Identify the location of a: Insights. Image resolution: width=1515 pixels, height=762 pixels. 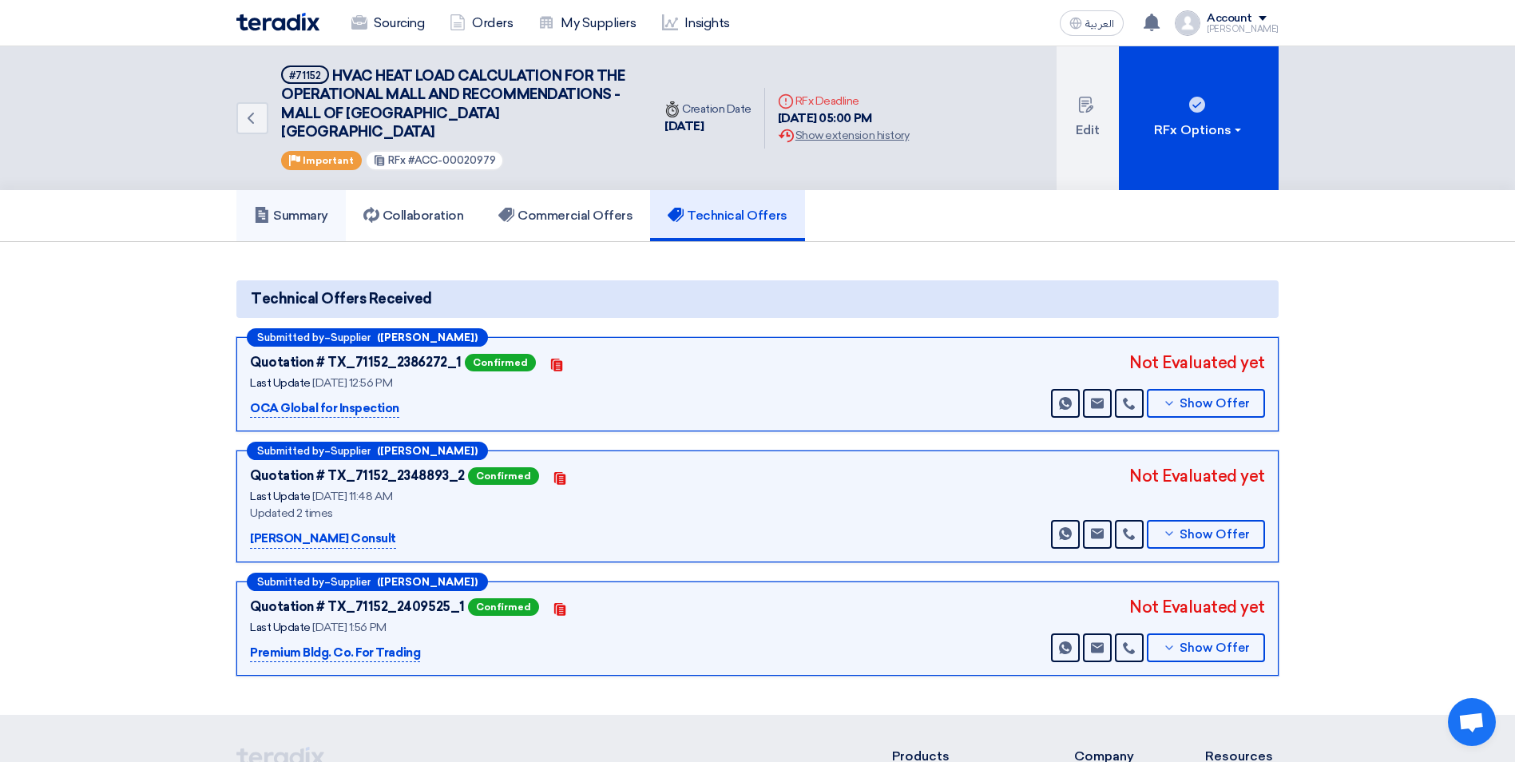
(695, 23).